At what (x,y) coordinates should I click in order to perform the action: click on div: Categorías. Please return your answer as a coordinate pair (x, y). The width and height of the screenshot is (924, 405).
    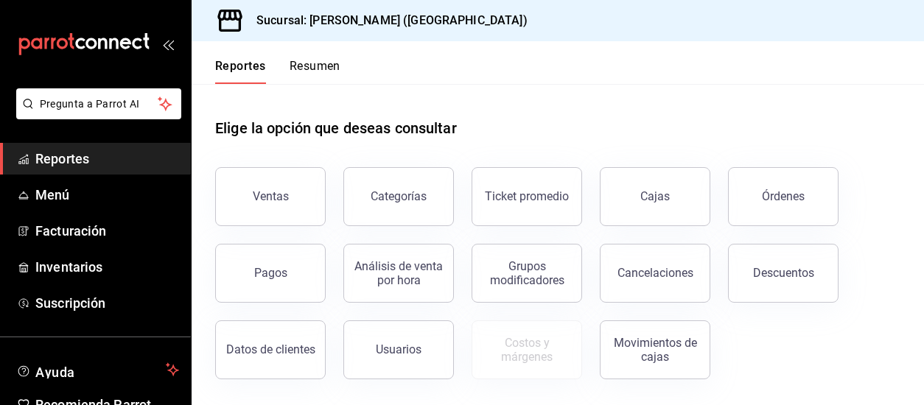
    Looking at the image, I should click on (399, 196).